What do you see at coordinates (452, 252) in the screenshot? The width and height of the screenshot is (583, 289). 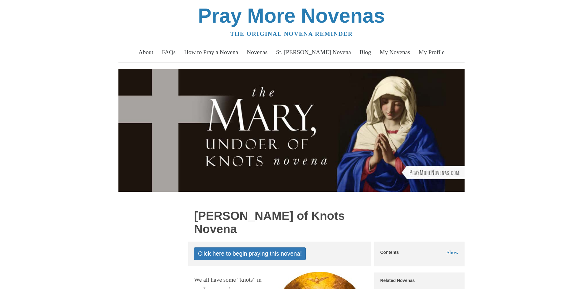 I see `span: Show` at bounding box center [452, 252].